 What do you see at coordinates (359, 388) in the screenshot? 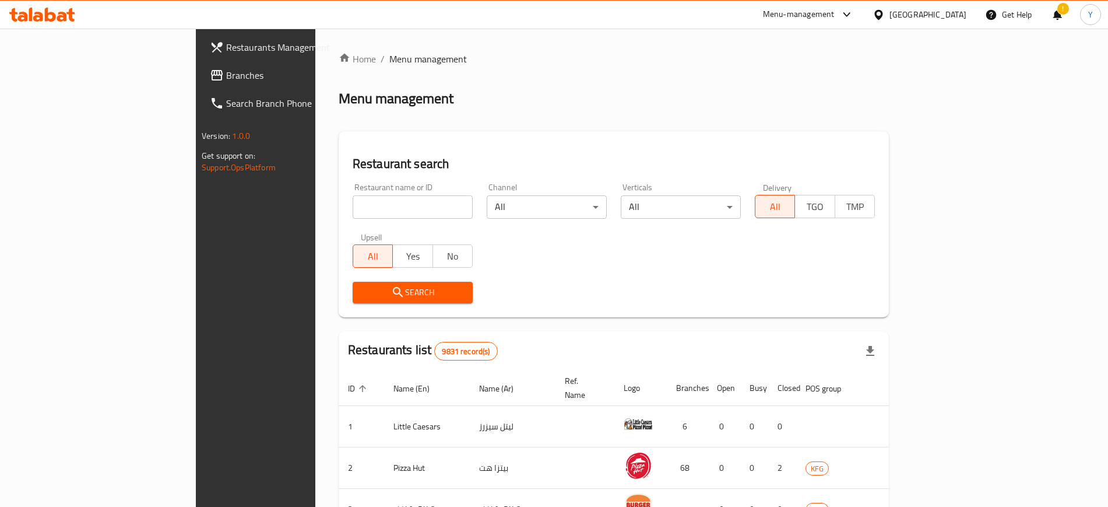
I see `span: ID` at bounding box center [359, 388].